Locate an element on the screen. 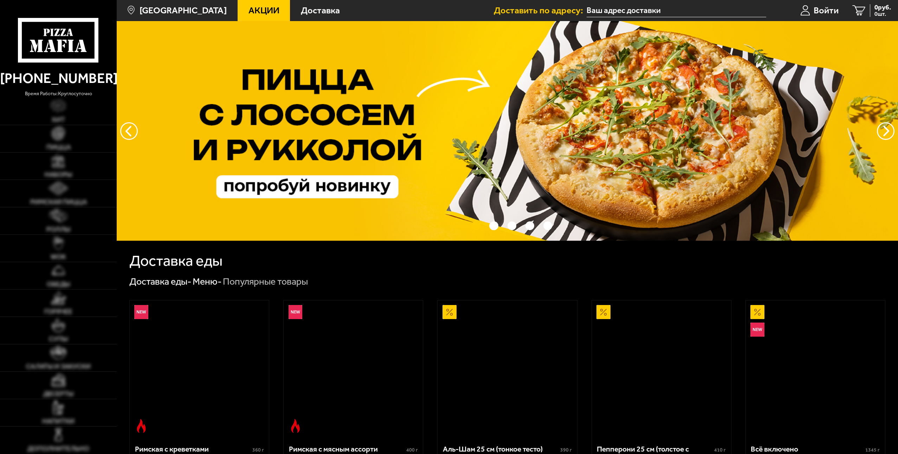 The image size is (898, 454). span: 390 г is located at coordinates (566, 450).